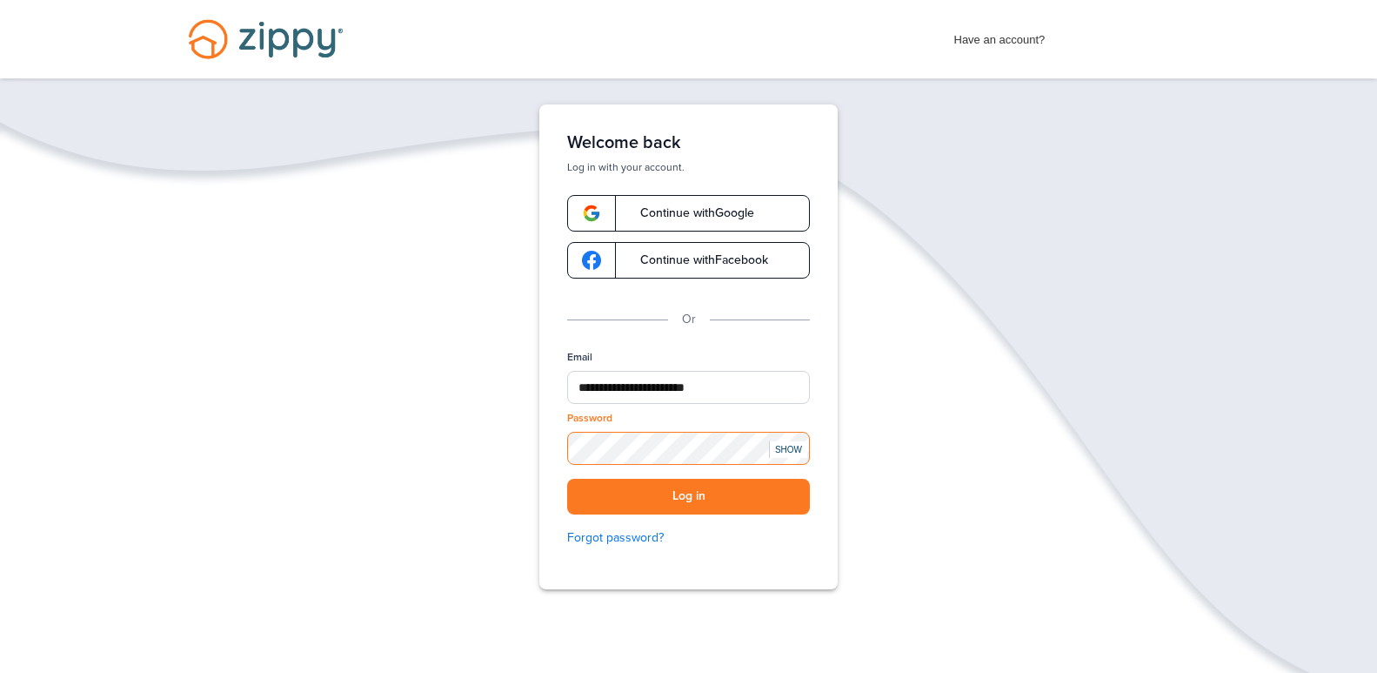 The height and width of the screenshot is (673, 1377). Describe the element at coordinates (688, 213) in the screenshot. I see `a: google-logoContinue withGoogle` at that location.